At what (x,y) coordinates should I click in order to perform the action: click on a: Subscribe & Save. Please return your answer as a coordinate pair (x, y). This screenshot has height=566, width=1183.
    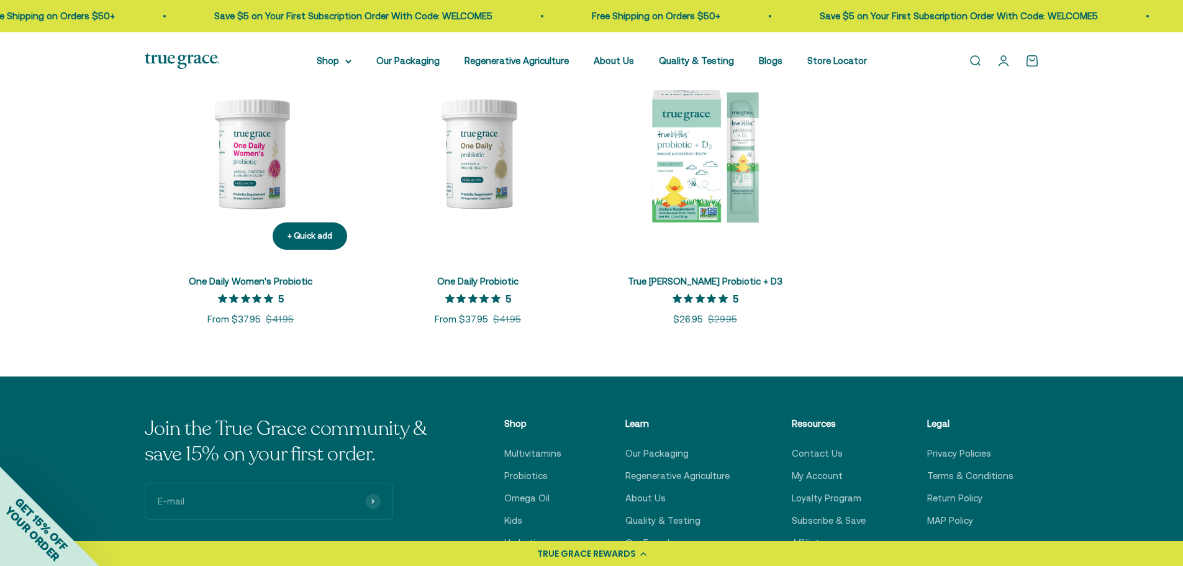
    Looking at the image, I should click on (828, 520).